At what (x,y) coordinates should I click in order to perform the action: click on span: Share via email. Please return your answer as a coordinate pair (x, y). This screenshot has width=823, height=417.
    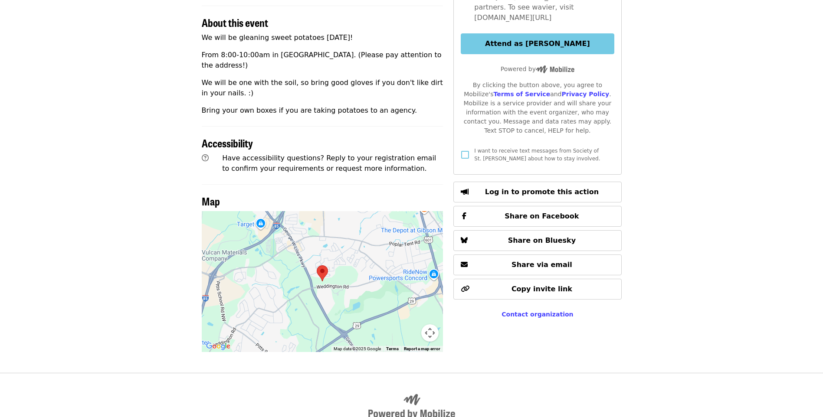
    Looking at the image, I should click on (542, 265).